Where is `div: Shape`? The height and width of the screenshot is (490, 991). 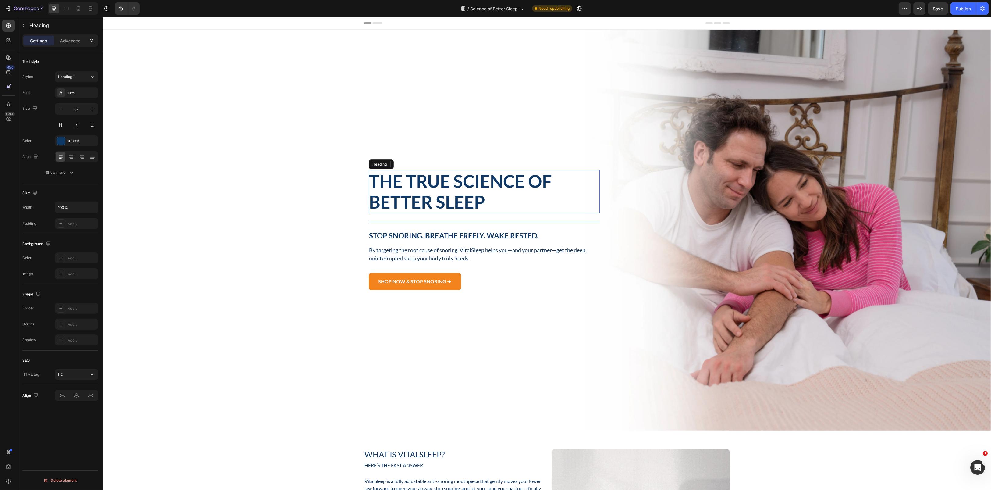
div: Shape is located at coordinates (32, 294).